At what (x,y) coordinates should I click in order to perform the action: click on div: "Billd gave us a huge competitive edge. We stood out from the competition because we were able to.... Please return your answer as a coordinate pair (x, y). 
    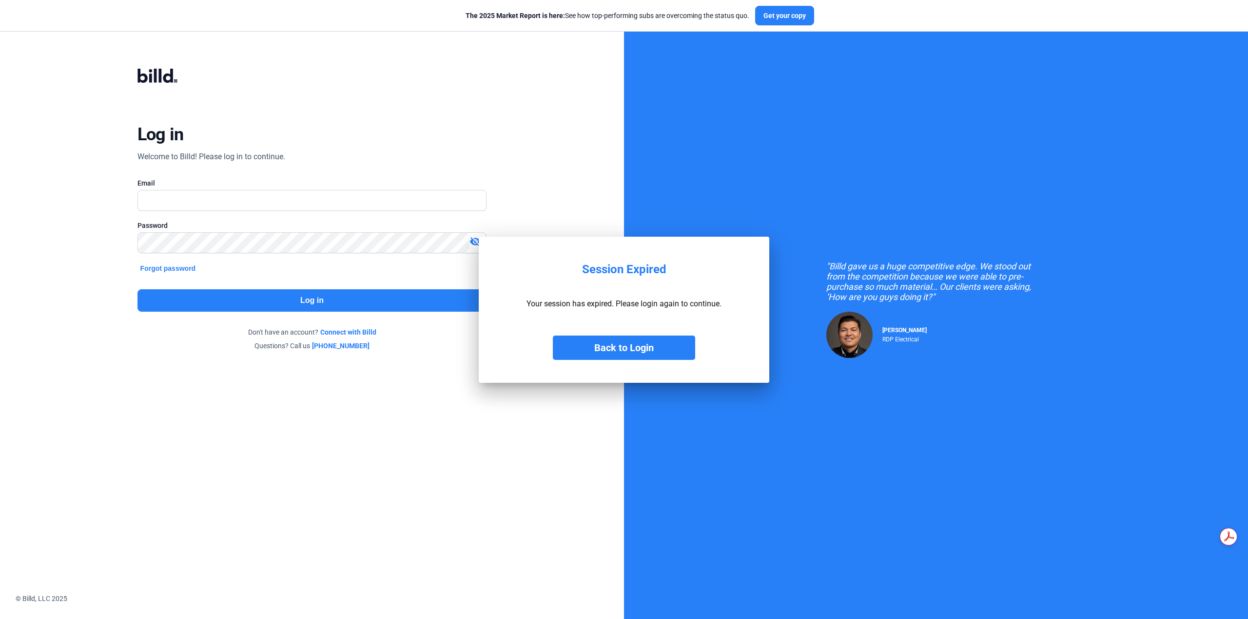
    Looking at the image, I should click on (936, 282).